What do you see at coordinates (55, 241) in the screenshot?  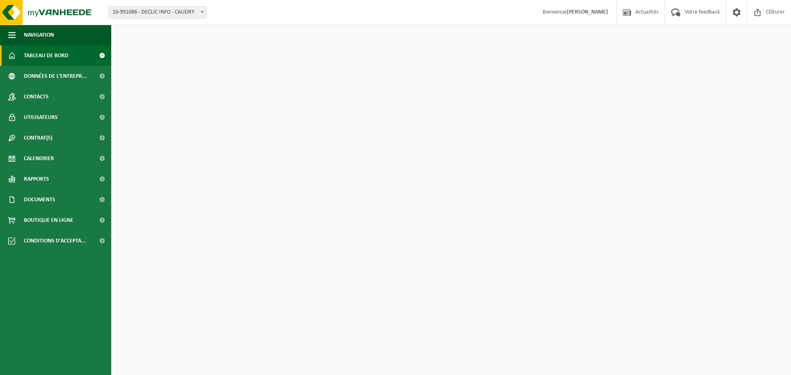 I see `span: Conditions d'accepta...` at bounding box center [55, 241].